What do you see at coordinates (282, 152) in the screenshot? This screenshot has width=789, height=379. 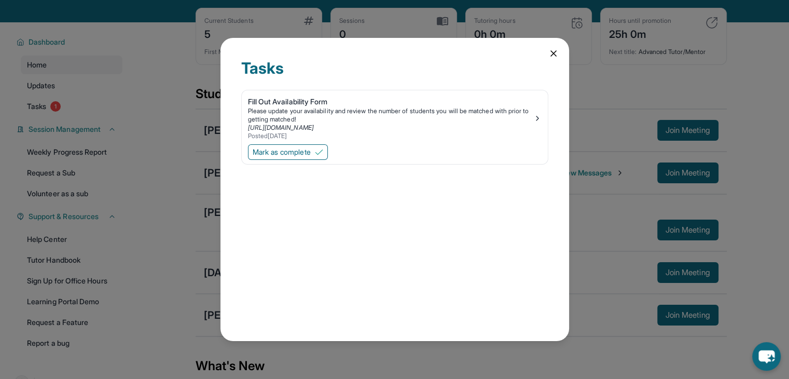 I see `span: Mark as complete` at bounding box center [282, 152].